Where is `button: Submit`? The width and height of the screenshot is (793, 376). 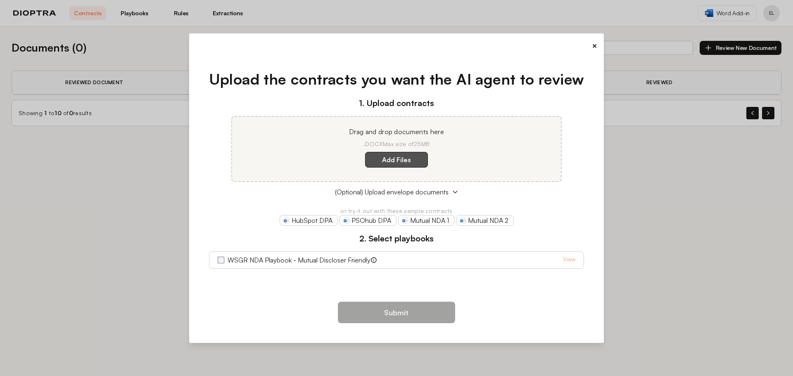
button: Submit is located at coordinates (396, 313).